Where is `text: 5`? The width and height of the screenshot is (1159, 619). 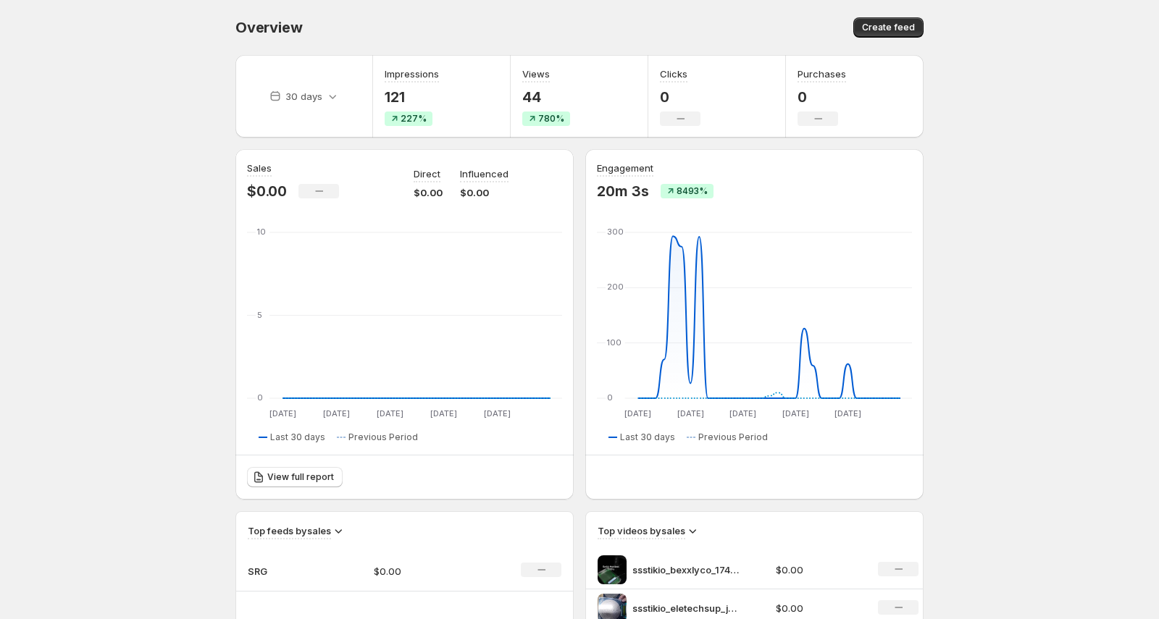
text: 5 is located at coordinates (259, 315).